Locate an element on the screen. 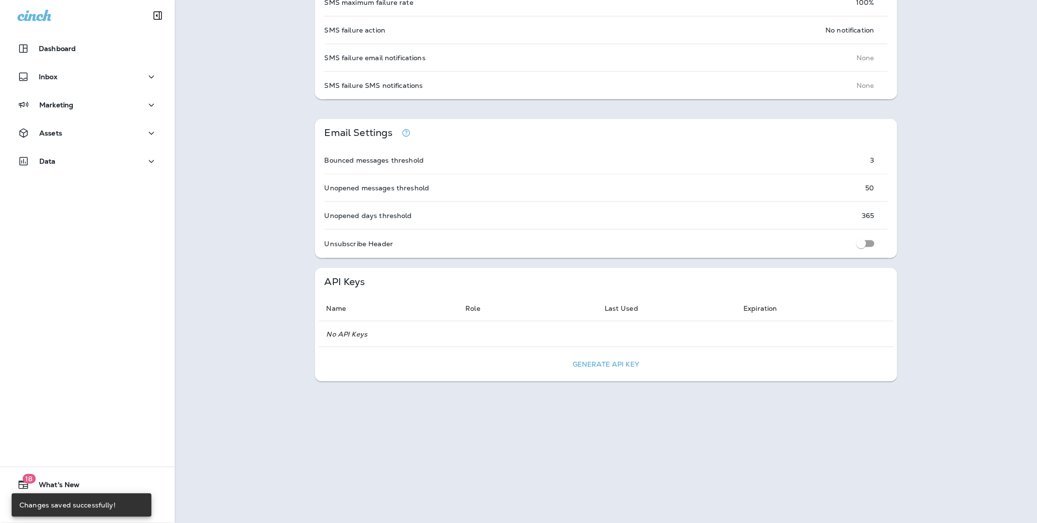 This screenshot has width=1037, height=523. button: Collapse Sidebar is located at coordinates (158, 16).